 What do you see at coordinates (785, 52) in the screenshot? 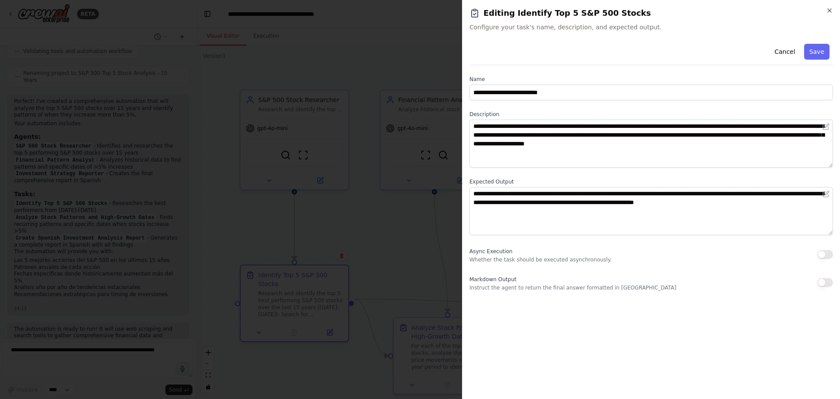
I see `button: Cancel` at bounding box center [785, 52].